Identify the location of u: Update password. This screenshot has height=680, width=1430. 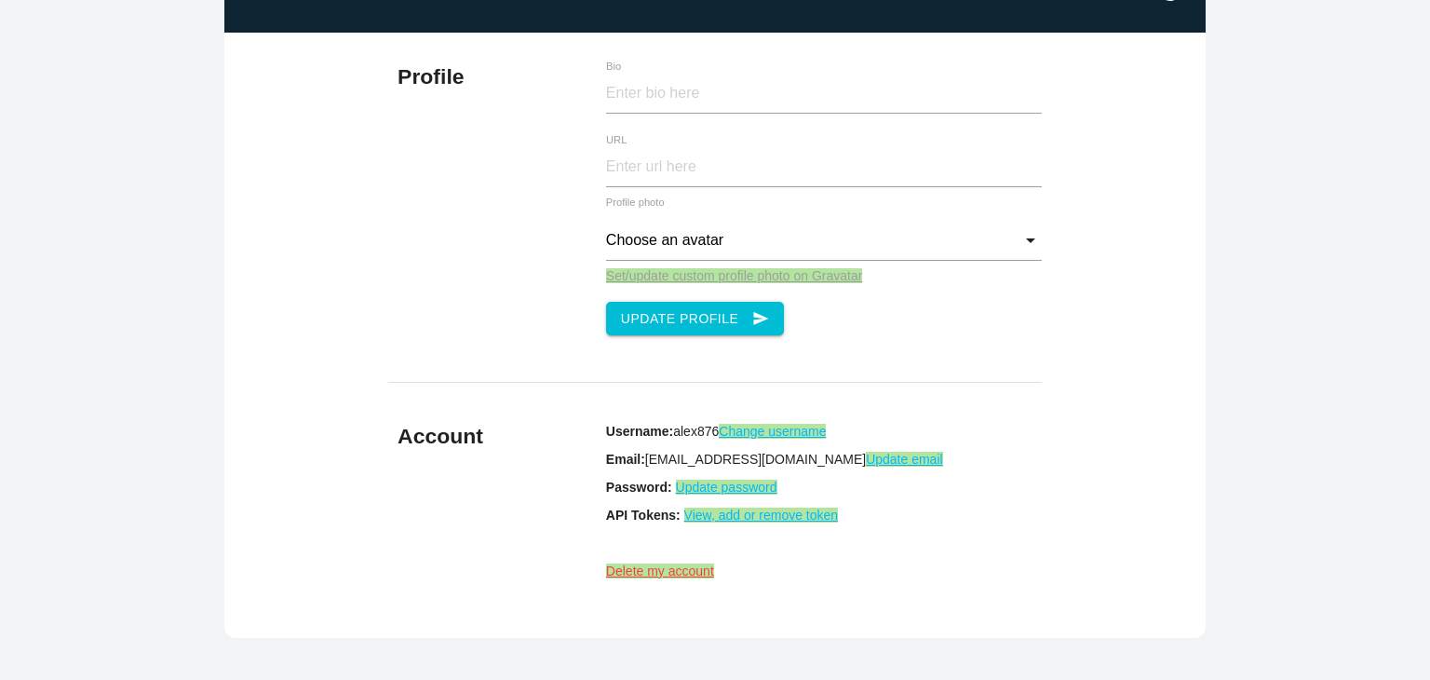
(726, 487).